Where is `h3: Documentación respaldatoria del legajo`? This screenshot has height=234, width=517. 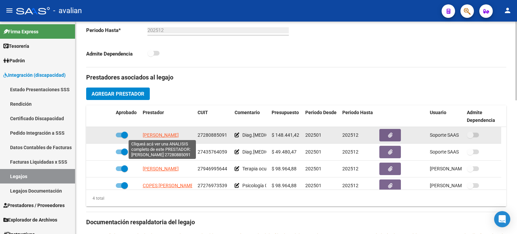 h3: Documentación respaldatoria del legajo is located at coordinates (296, 222).